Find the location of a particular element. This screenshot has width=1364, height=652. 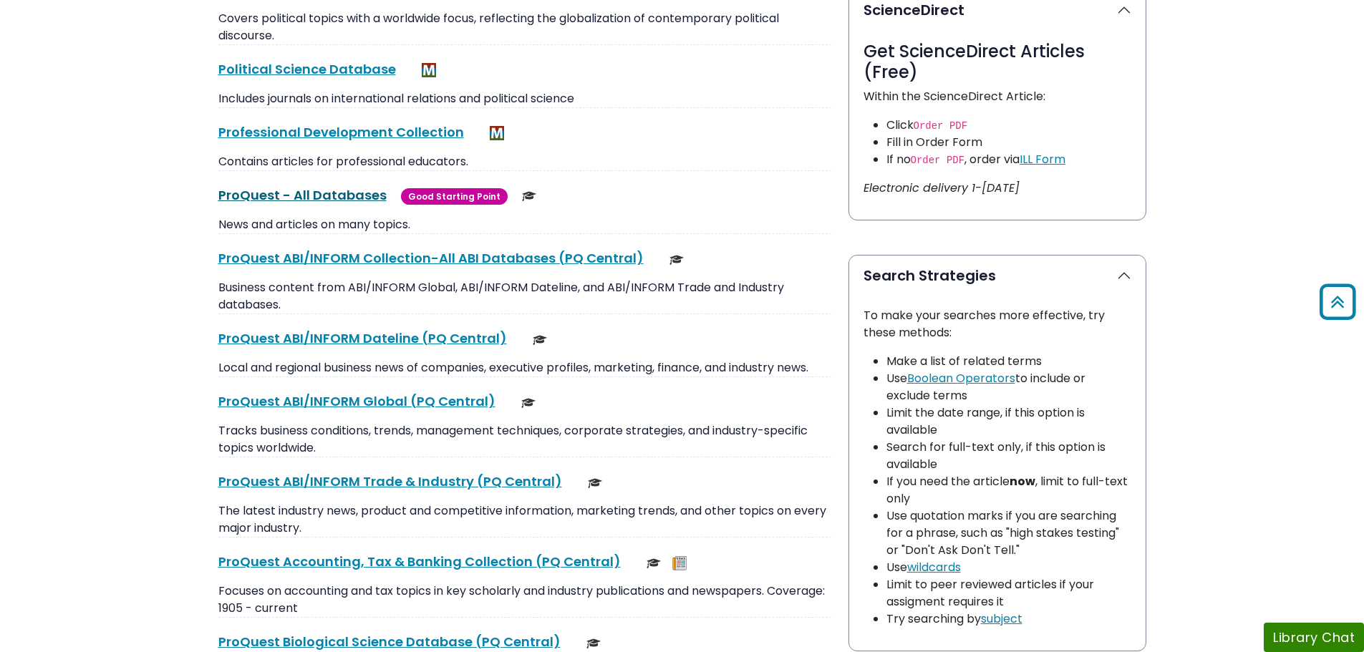

p: The latest industry news, product and competitive information, marketing trends, and other topics... is located at coordinates (525, 520).